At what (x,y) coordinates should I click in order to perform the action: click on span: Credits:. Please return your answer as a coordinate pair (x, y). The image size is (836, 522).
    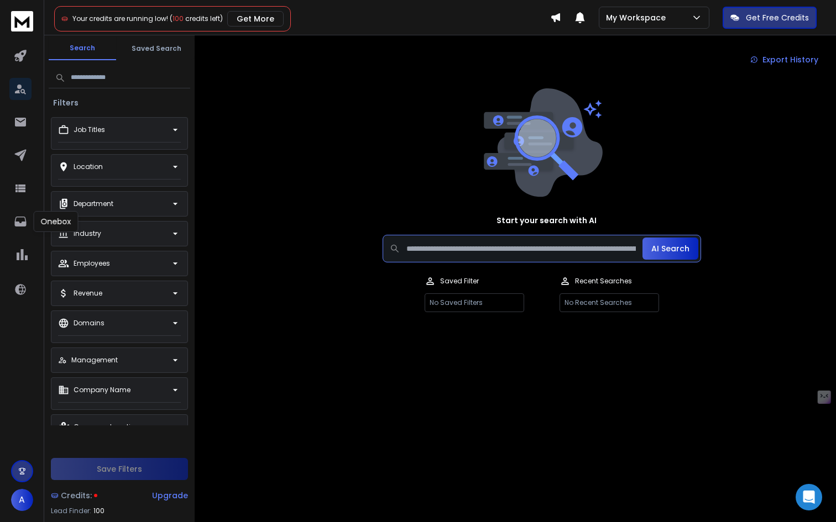
    Looking at the image, I should click on (76, 496).